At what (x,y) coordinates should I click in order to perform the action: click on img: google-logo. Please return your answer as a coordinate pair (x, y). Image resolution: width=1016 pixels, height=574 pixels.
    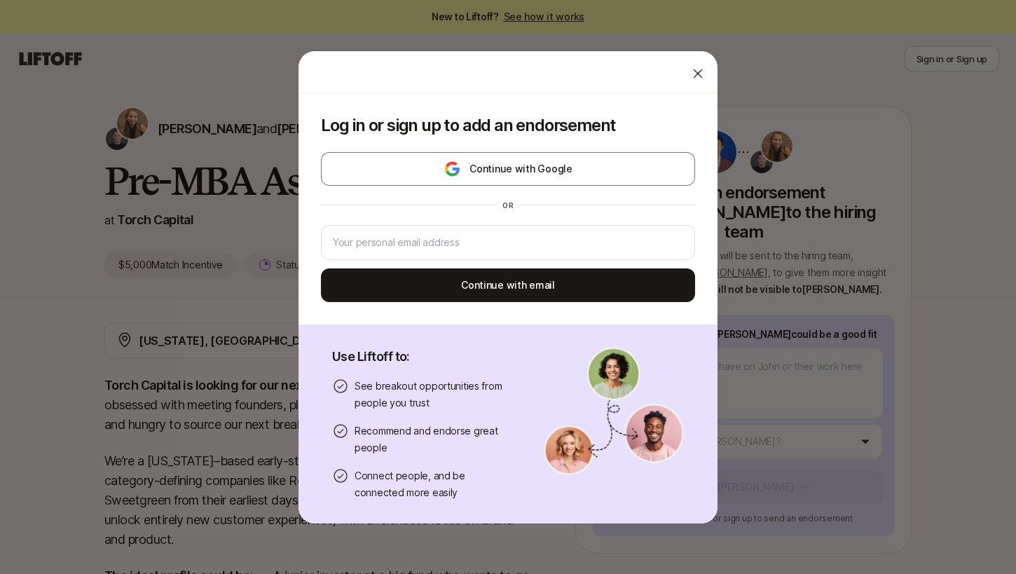
    Looking at the image, I should click on (452, 169).